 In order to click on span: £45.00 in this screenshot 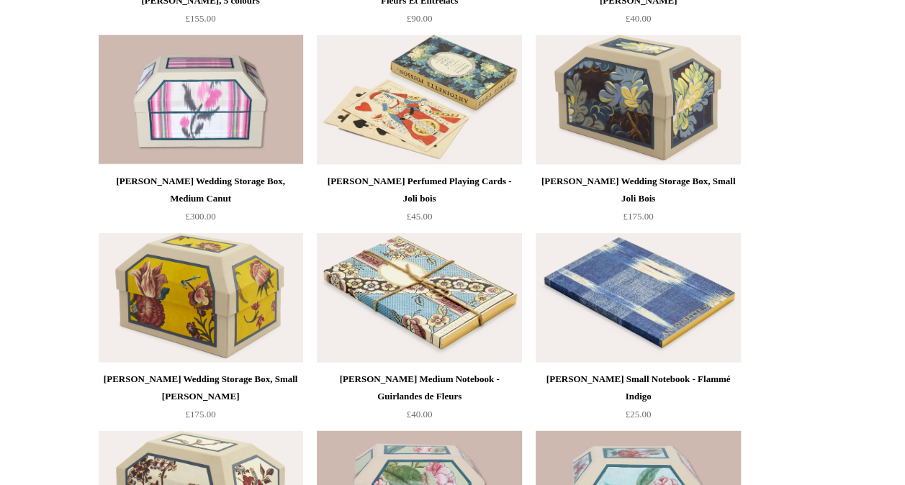, I will do `click(420, 216)`.